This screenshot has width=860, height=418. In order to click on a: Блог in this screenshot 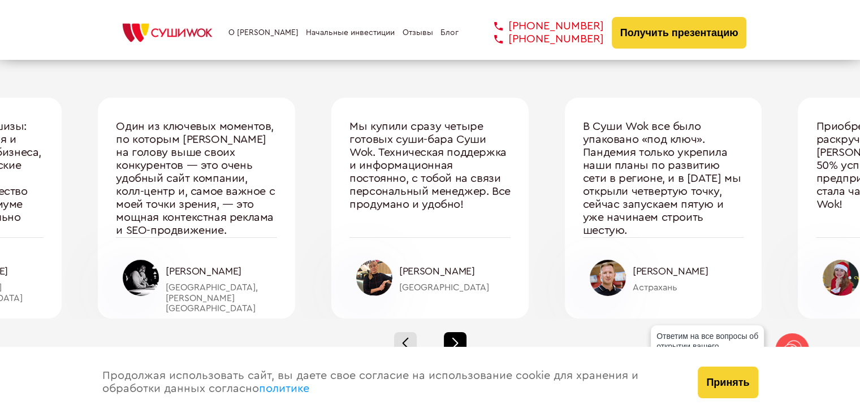, I will do `click(450, 33)`.